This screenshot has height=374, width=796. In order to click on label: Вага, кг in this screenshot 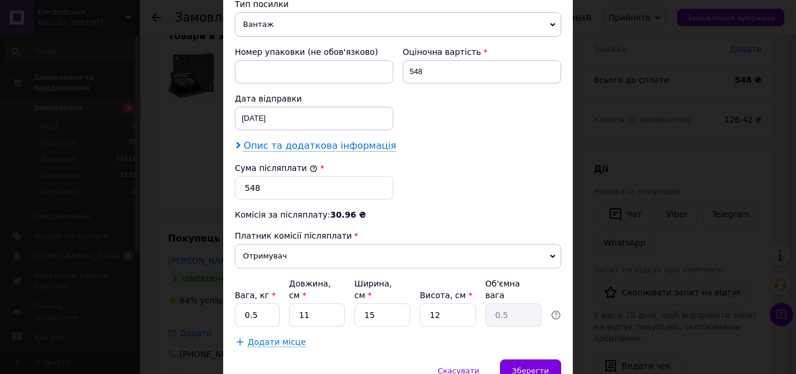, I will do `click(255, 295)`.